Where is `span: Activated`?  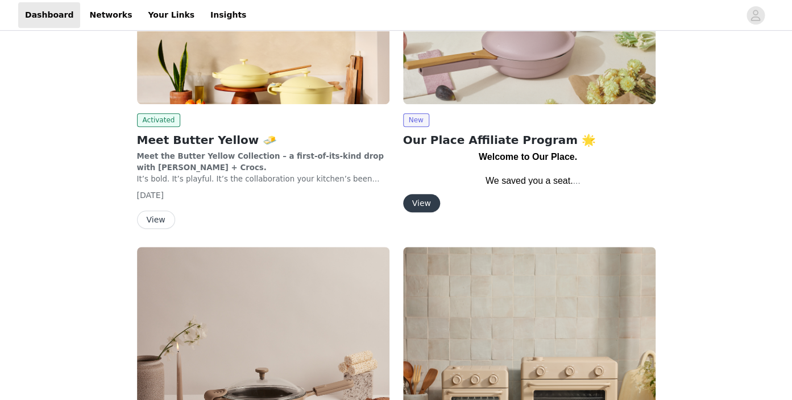
span: Activated is located at coordinates (159, 120).